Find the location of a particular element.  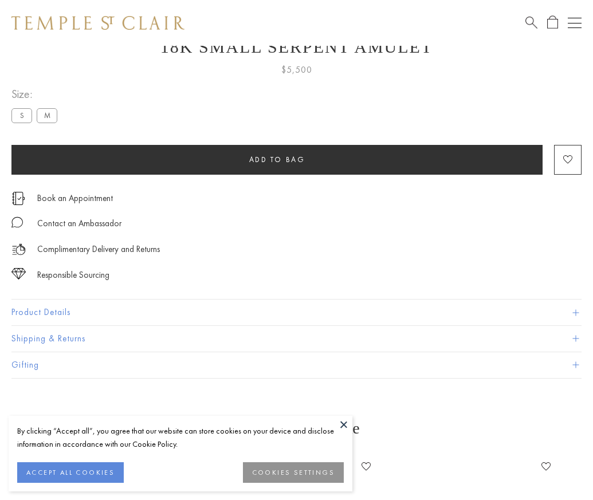

div: Responsible Sourcing is located at coordinates (73, 275).